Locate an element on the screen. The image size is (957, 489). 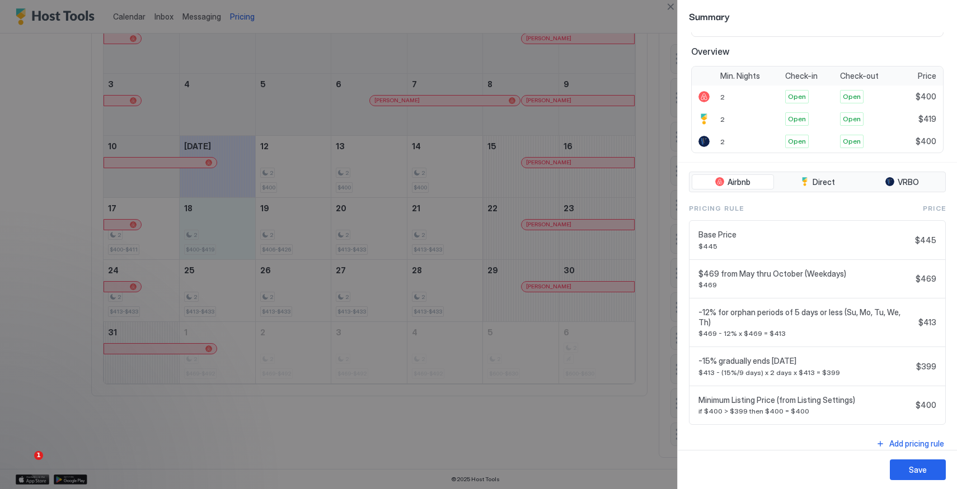
div: Add pricing rule is located at coordinates (916, 444).